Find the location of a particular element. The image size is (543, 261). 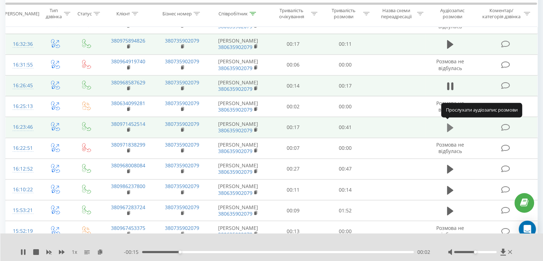

div: Тривалість розмови is located at coordinates (344, 14).